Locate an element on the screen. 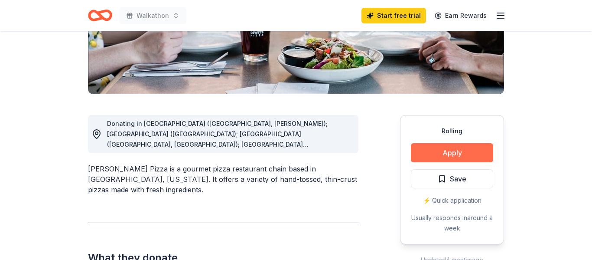 The image size is (592, 260). div: Rolling is located at coordinates (452, 131).